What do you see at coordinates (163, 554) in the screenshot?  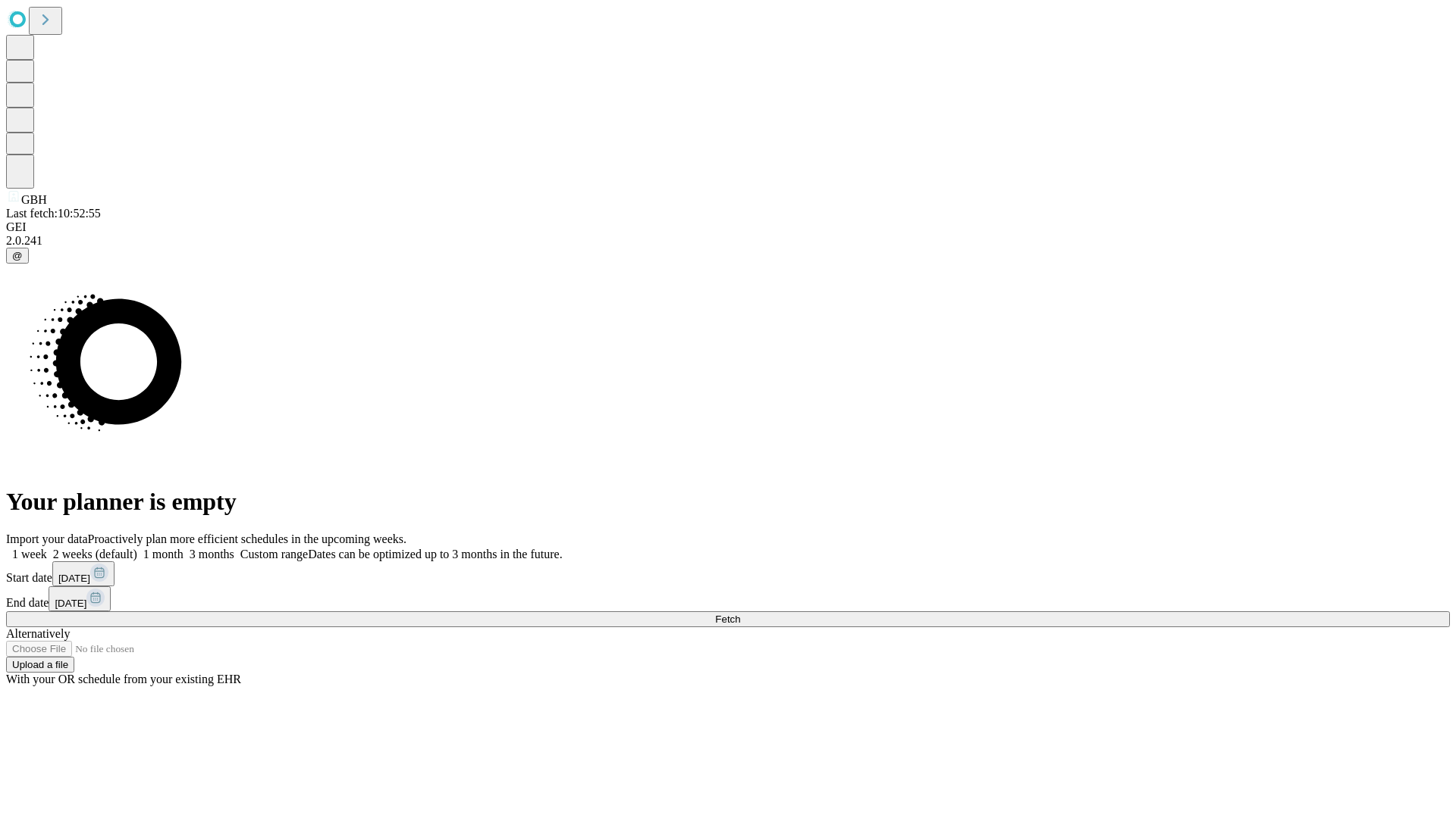 I see `span: 1 month` at bounding box center [163, 554].